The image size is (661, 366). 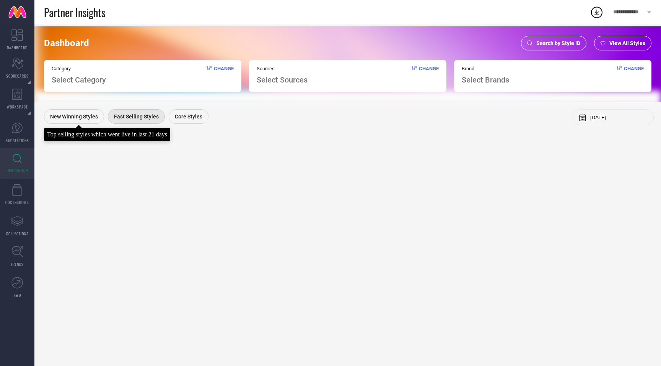 What do you see at coordinates (107, 135) in the screenshot?
I see `div: Top selling styles which went live in last 21 days` at bounding box center [107, 135].